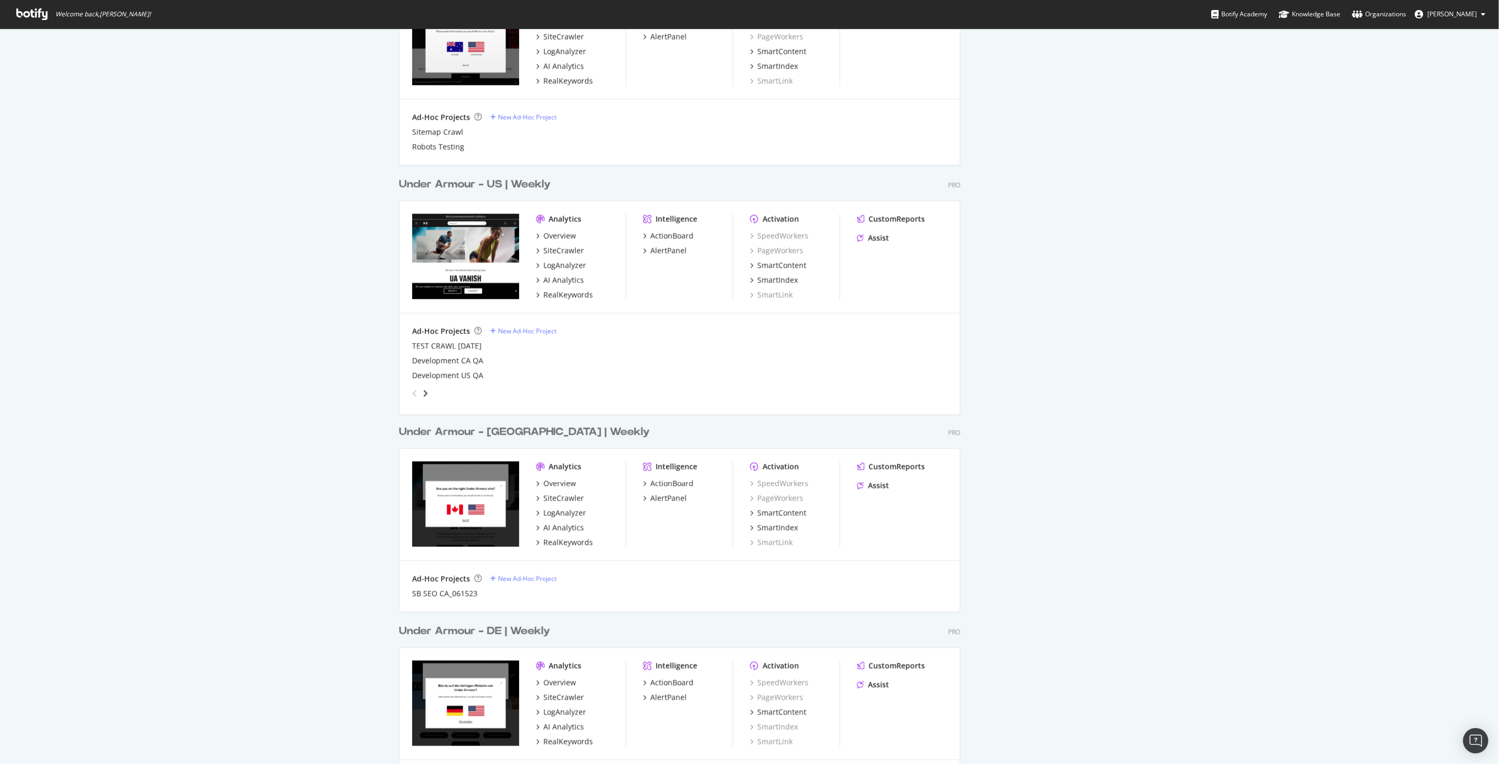 The height and width of the screenshot is (764, 1499). I want to click on a: SmartIndex, so click(774, 528).